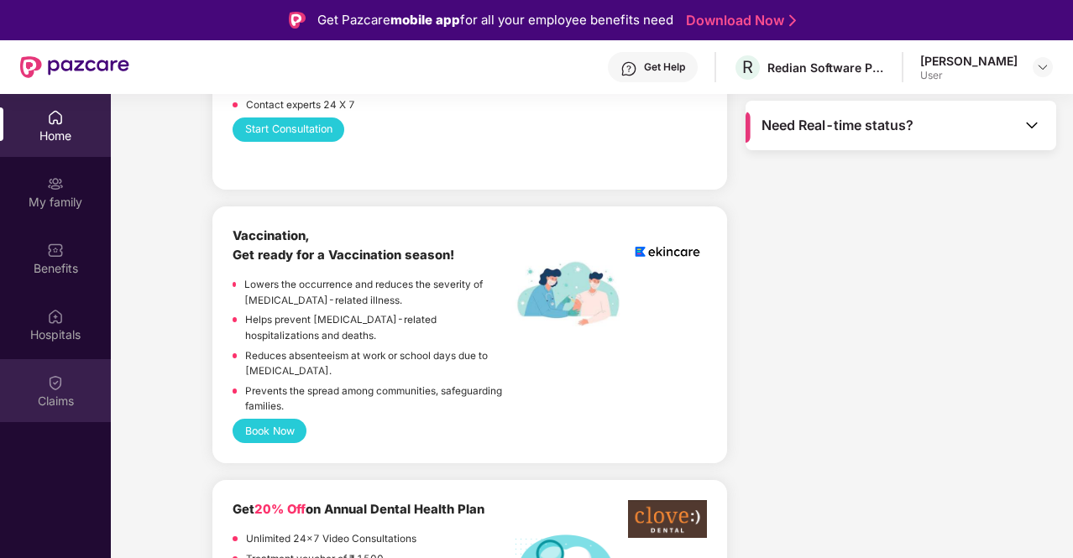 Image resolution: width=1073 pixels, height=558 pixels. What do you see at coordinates (280, 510) in the screenshot?
I see `span: 20% Off` at bounding box center [280, 510].